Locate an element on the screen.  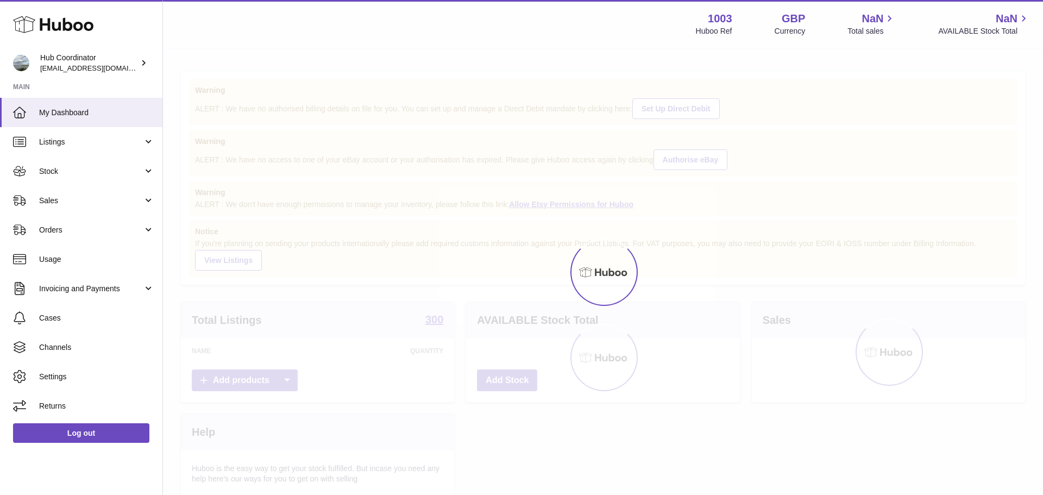
span: Listings is located at coordinates (91, 142).